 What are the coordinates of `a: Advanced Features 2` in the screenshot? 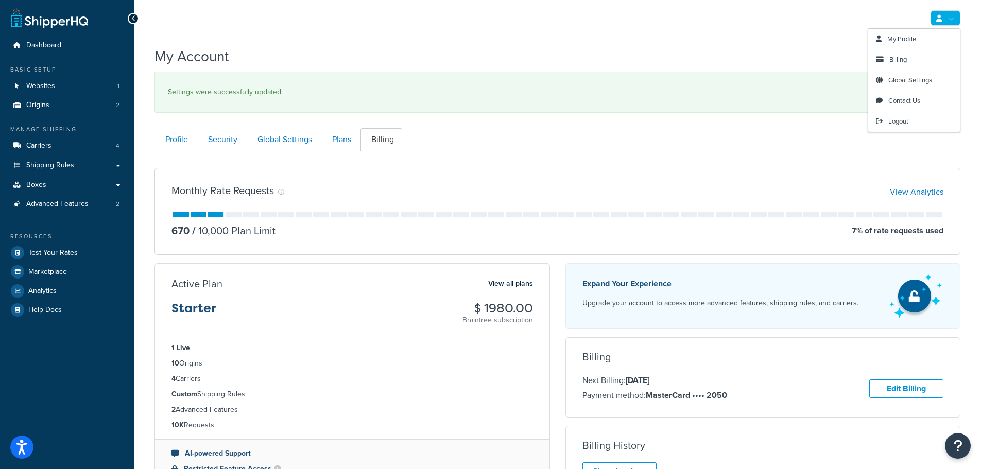 It's located at (67, 204).